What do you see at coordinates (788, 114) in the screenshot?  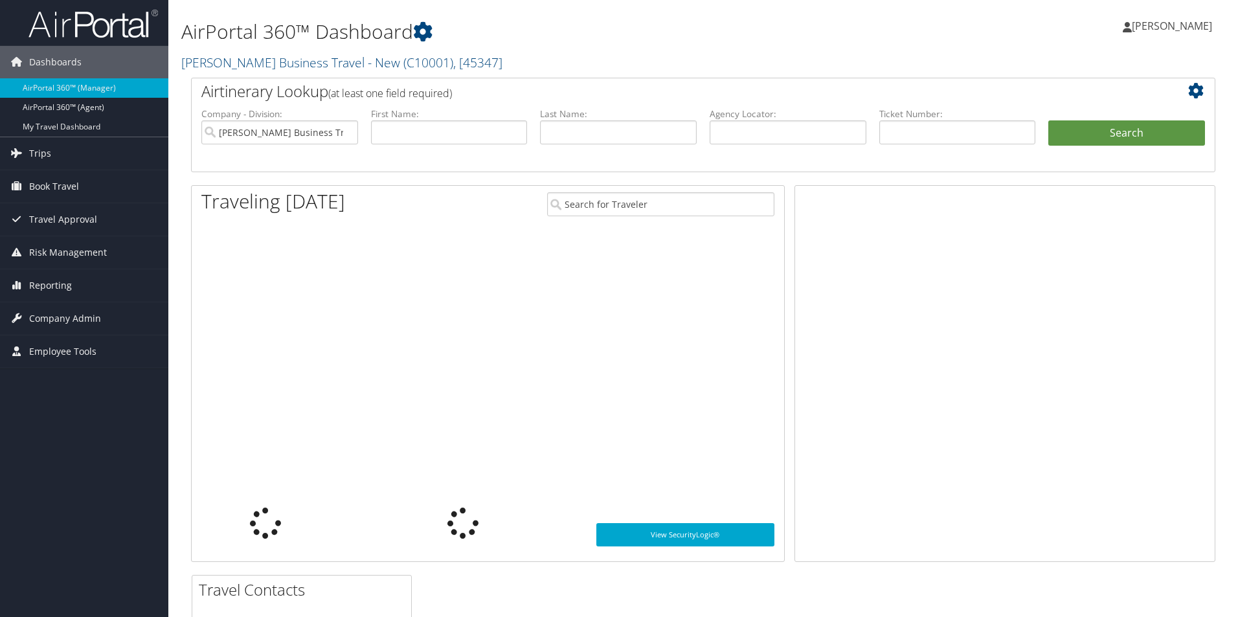 I see `label: Agency Locator:` at bounding box center [788, 114].